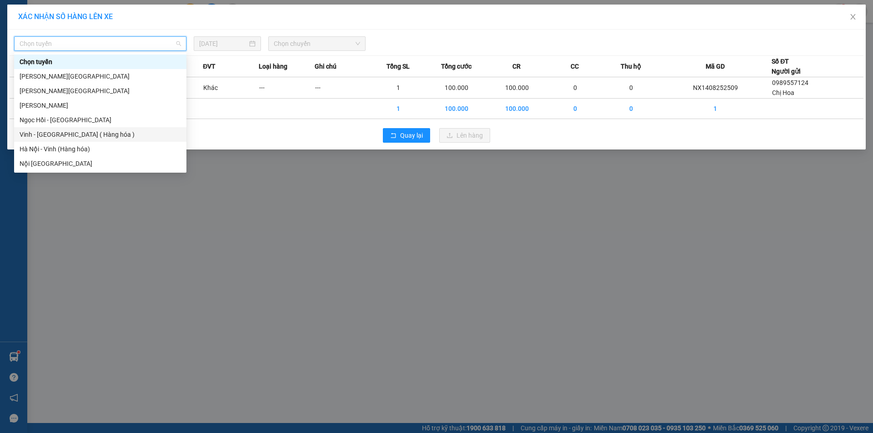  Describe the element at coordinates (406, 135) in the screenshot. I see `button: rollbackQuay lại` at that location.